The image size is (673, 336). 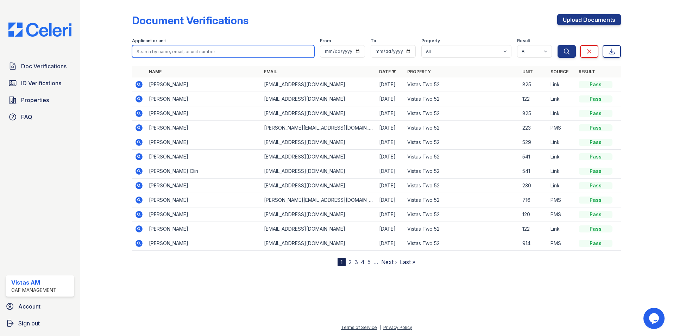 I want to click on a: Source, so click(x=560, y=71).